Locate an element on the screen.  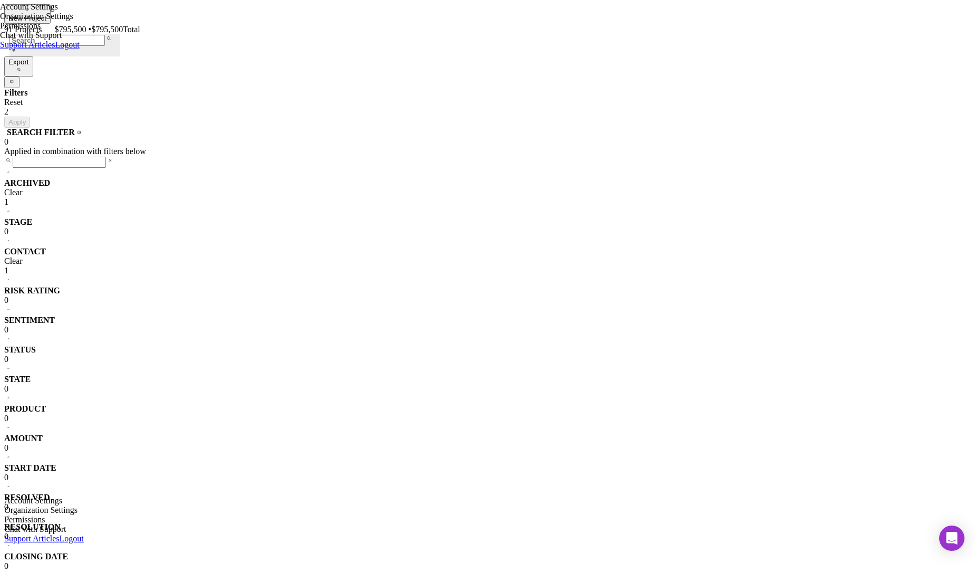
div: Chat with Support is located at coordinates (44, 529).